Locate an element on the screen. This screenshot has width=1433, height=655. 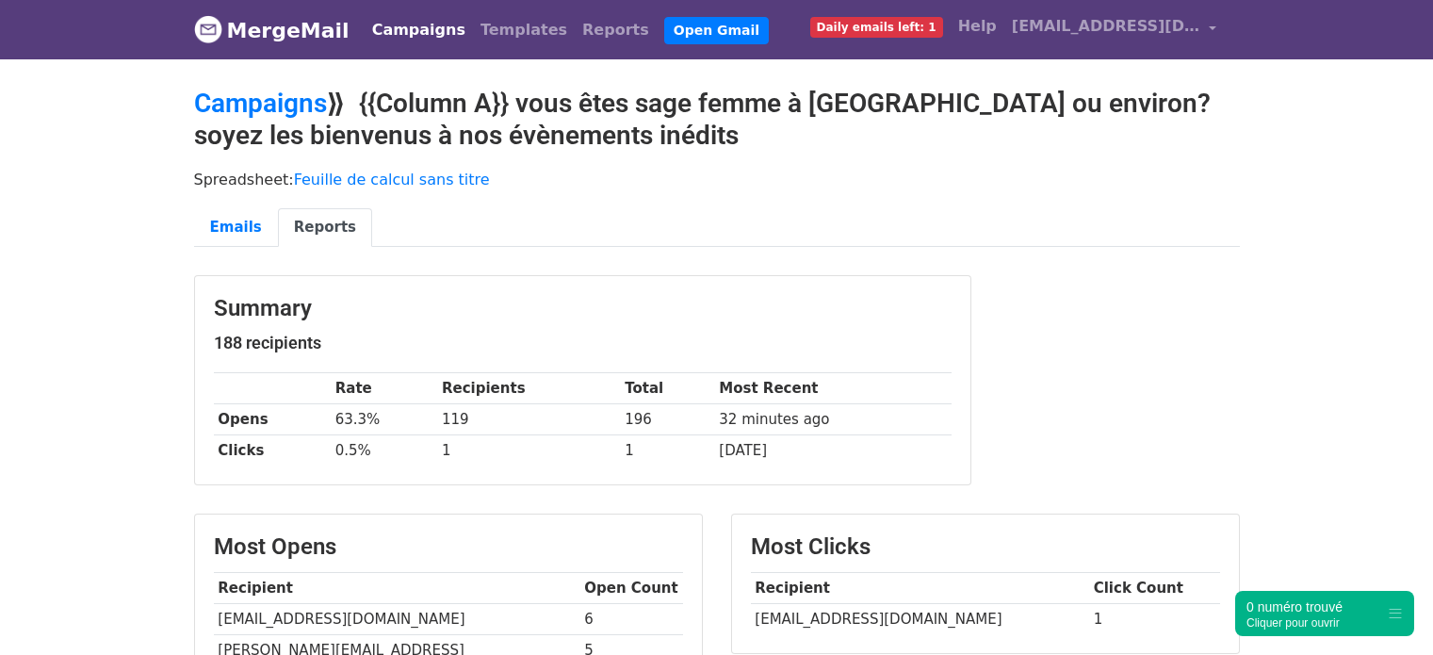
th: Opens is located at coordinates (272, 419).